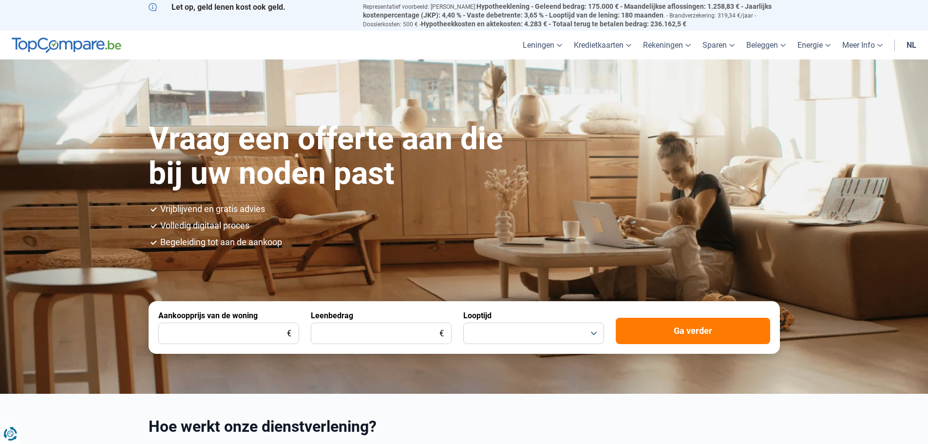  What do you see at coordinates (470, 242) in the screenshot?
I see `li: Begeleiding tot aan de aankoop` at bounding box center [470, 242].